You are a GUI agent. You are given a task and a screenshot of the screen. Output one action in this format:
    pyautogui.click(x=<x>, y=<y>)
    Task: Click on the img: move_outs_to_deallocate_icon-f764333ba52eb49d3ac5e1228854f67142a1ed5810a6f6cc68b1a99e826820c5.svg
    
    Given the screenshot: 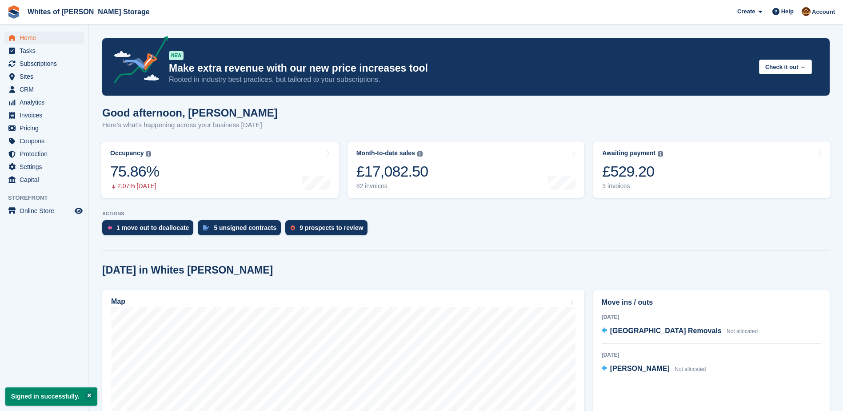 What is the action you would take?
    pyautogui.click(x=110, y=228)
    